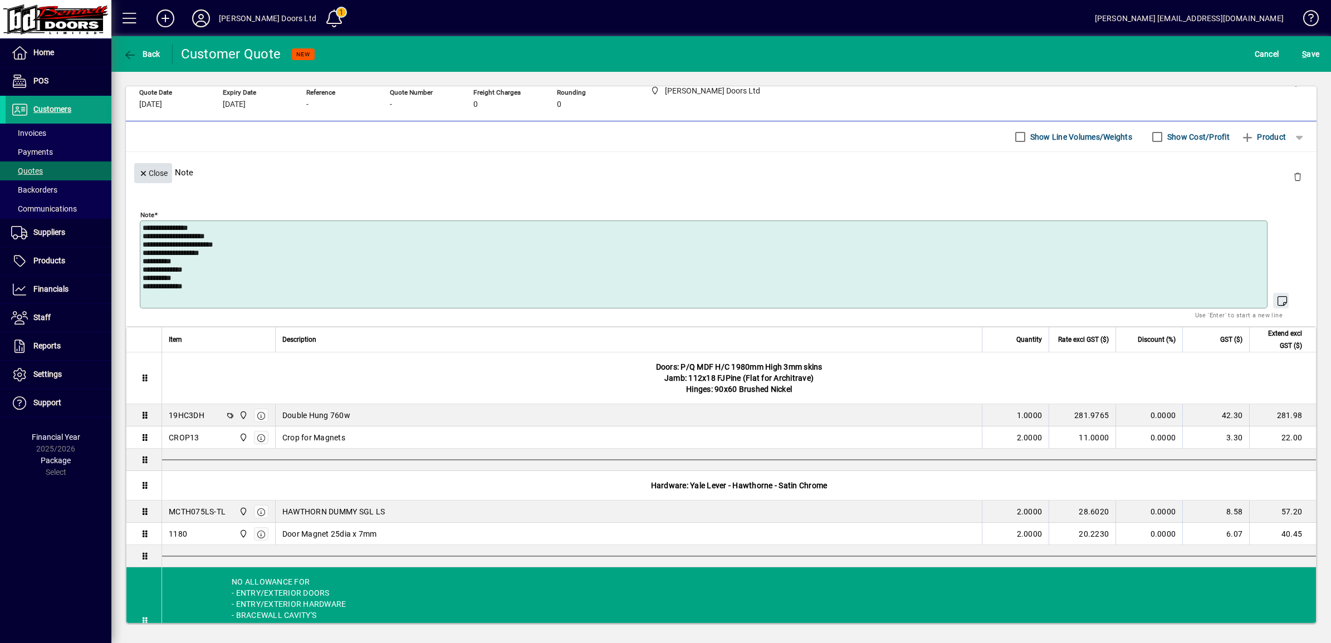 This screenshot has height=643, width=1331. What do you see at coordinates (721, 172) in the screenshot?
I see `div: Note` at bounding box center [721, 172].